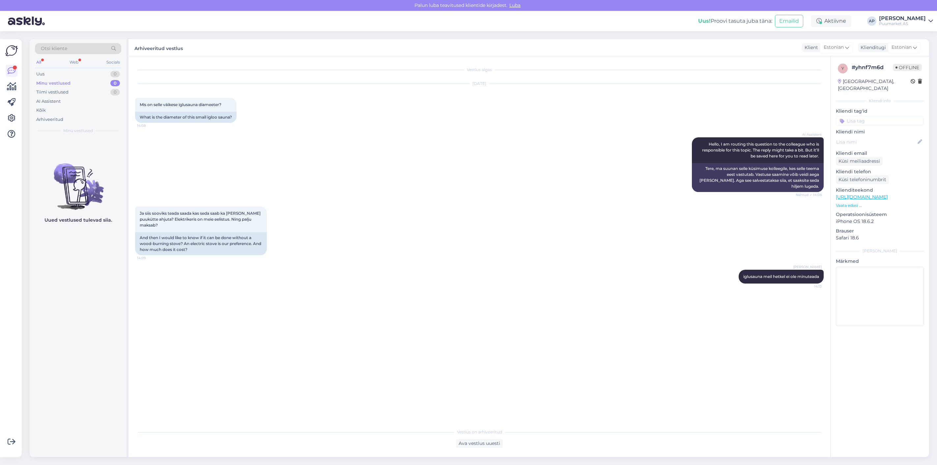  I want to click on div: Klient, so click(809, 47).